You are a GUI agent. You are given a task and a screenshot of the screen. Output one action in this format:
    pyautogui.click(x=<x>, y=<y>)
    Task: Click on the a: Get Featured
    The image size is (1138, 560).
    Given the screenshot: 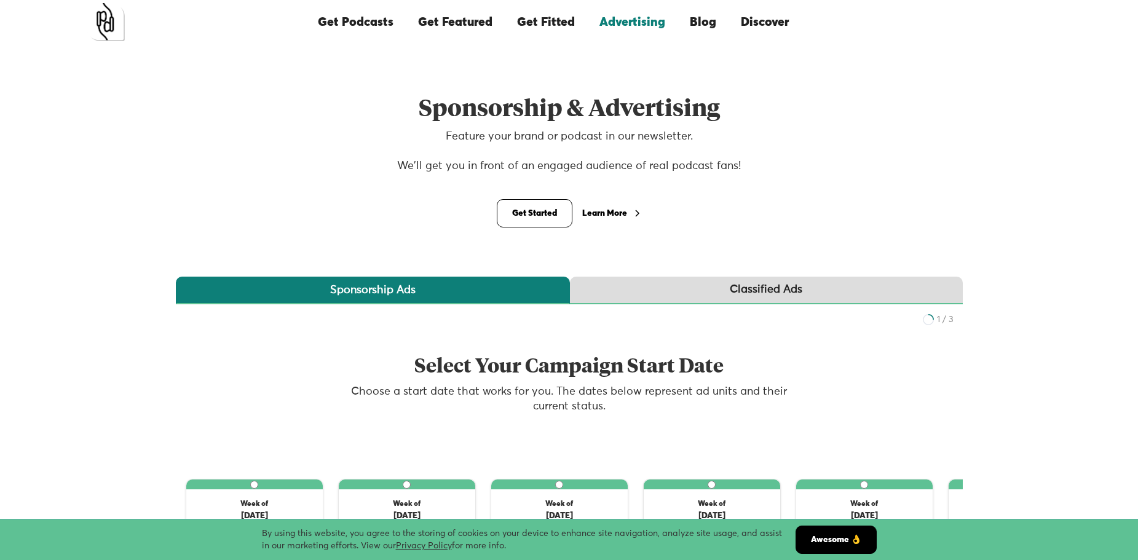 What is the action you would take?
    pyautogui.click(x=455, y=22)
    